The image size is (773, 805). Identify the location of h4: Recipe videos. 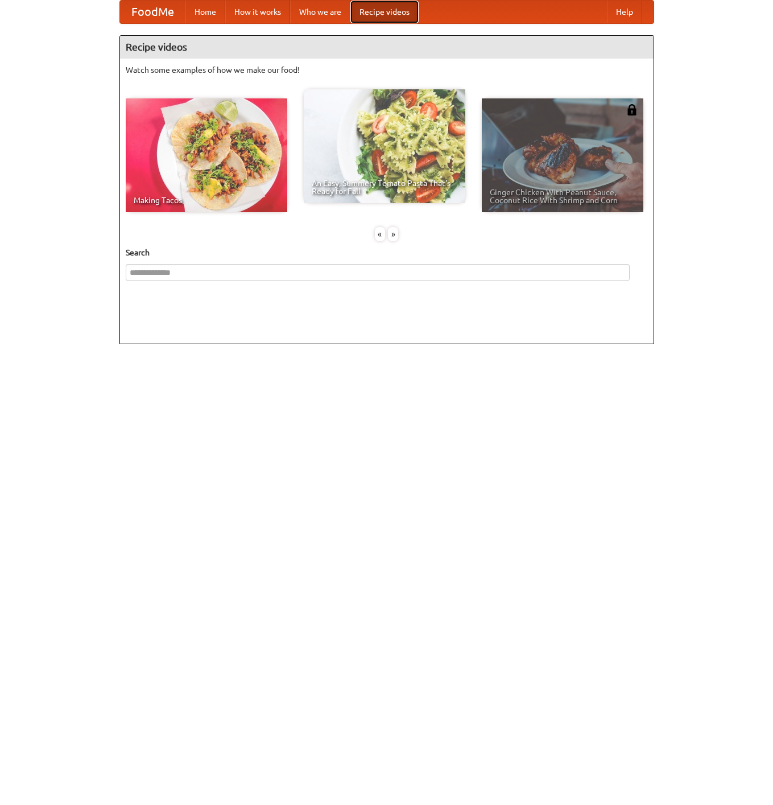
(387, 47).